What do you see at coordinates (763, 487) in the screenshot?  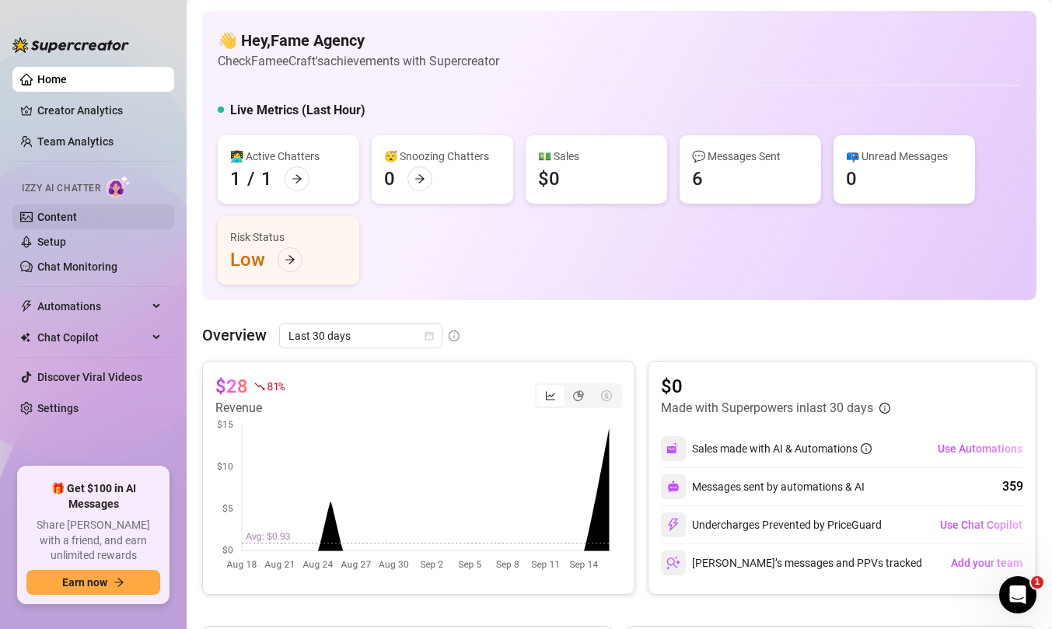 I see `div: Messages sent by automations & AI` at bounding box center [763, 487].